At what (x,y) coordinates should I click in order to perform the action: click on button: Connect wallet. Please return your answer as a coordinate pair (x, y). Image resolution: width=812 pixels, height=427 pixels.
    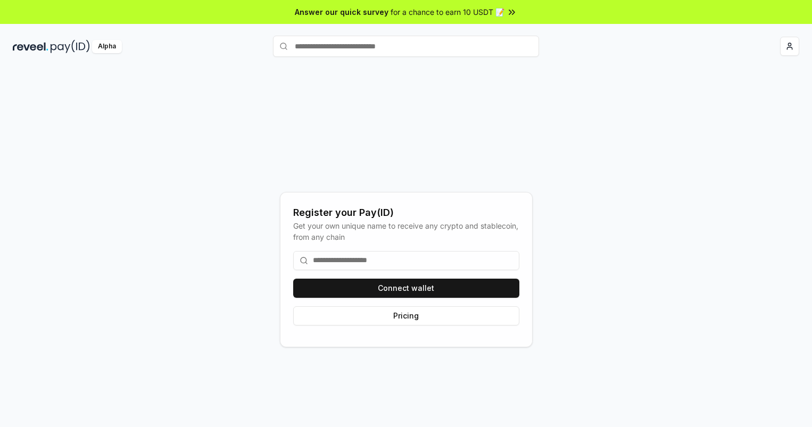
    Looking at the image, I should click on (406, 288).